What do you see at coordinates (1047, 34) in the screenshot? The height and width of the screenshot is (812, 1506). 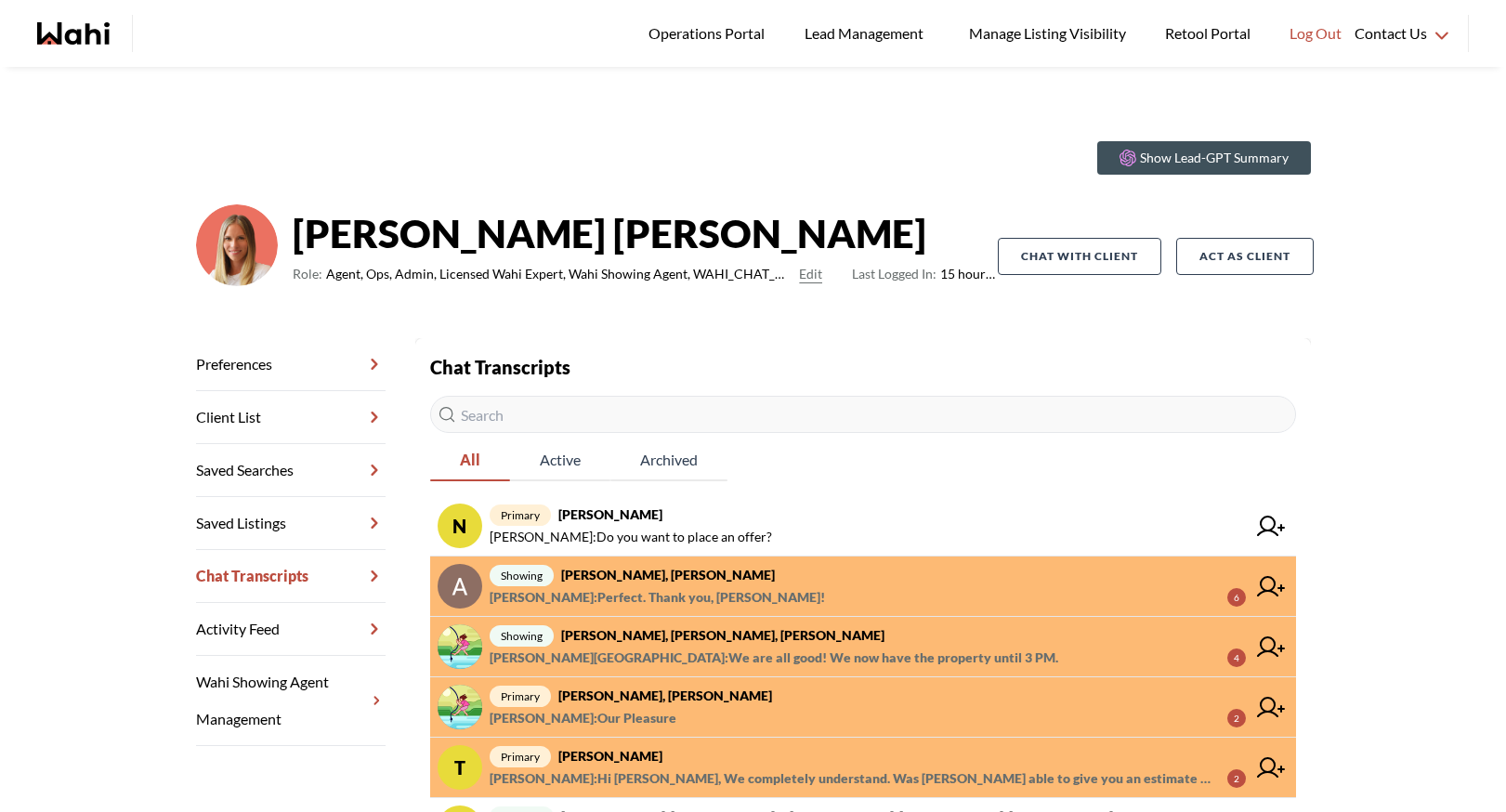 I see `span: Manage Listing Visibility` at bounding box center [1047, 34].